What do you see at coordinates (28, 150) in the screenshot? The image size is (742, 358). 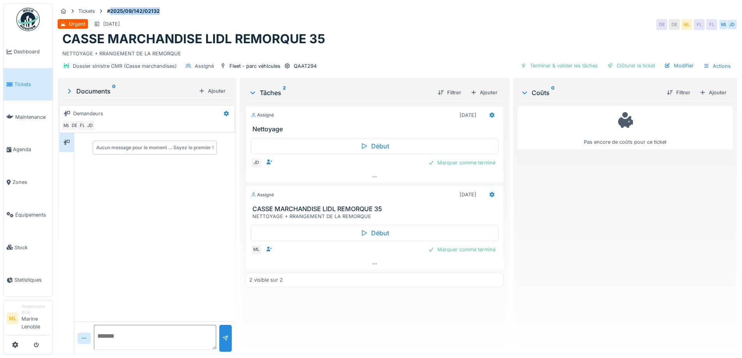 I see `a: Agenda` at bounding box center [28, 150].